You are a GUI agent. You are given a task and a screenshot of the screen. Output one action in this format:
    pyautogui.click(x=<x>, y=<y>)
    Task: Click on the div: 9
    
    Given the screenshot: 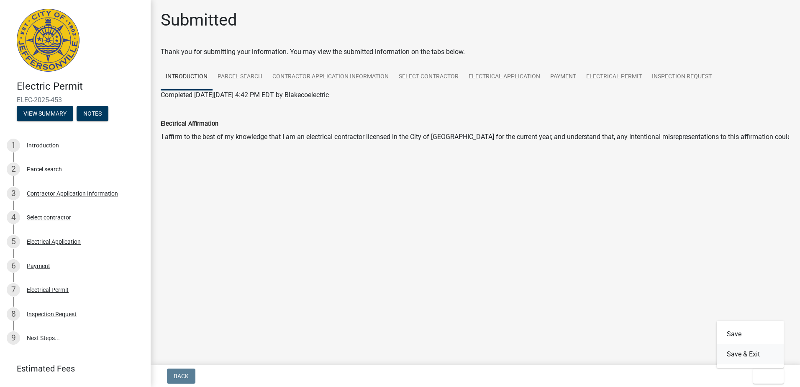 What is the action you would take?
    pyautogui.click(x=13, y=338)
    